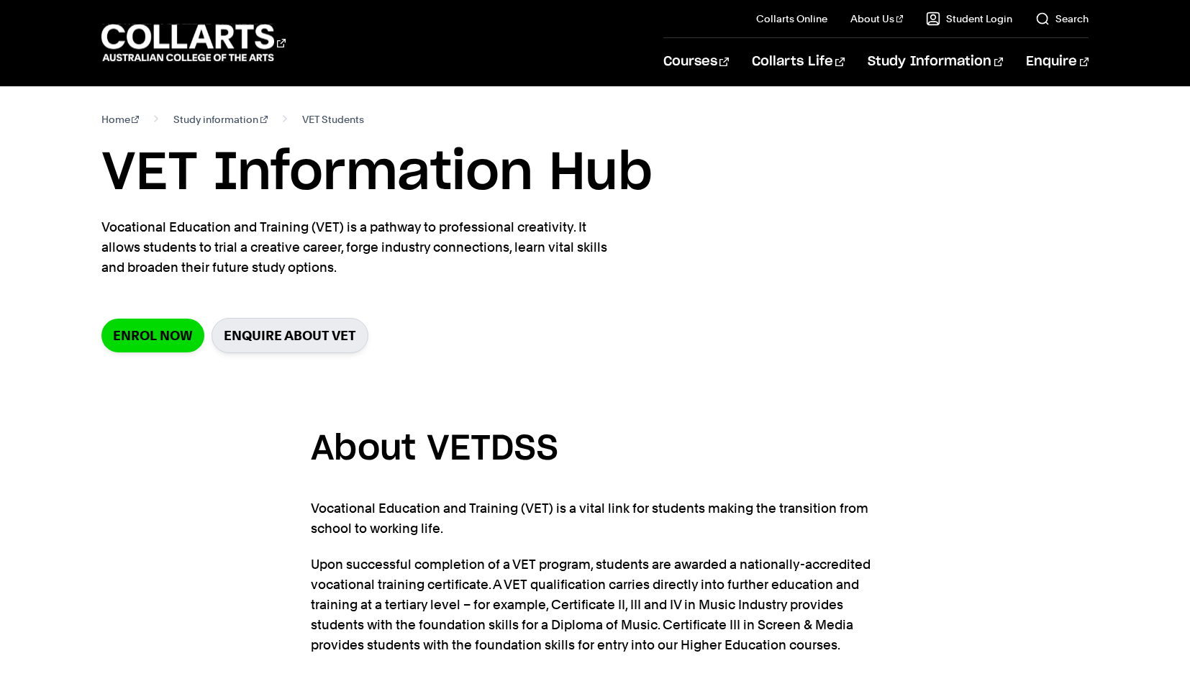  What do you see at coordinates (595, 449) in the screenshot?
I see `h3: About VETDSS` at bounding box center [595, 449].